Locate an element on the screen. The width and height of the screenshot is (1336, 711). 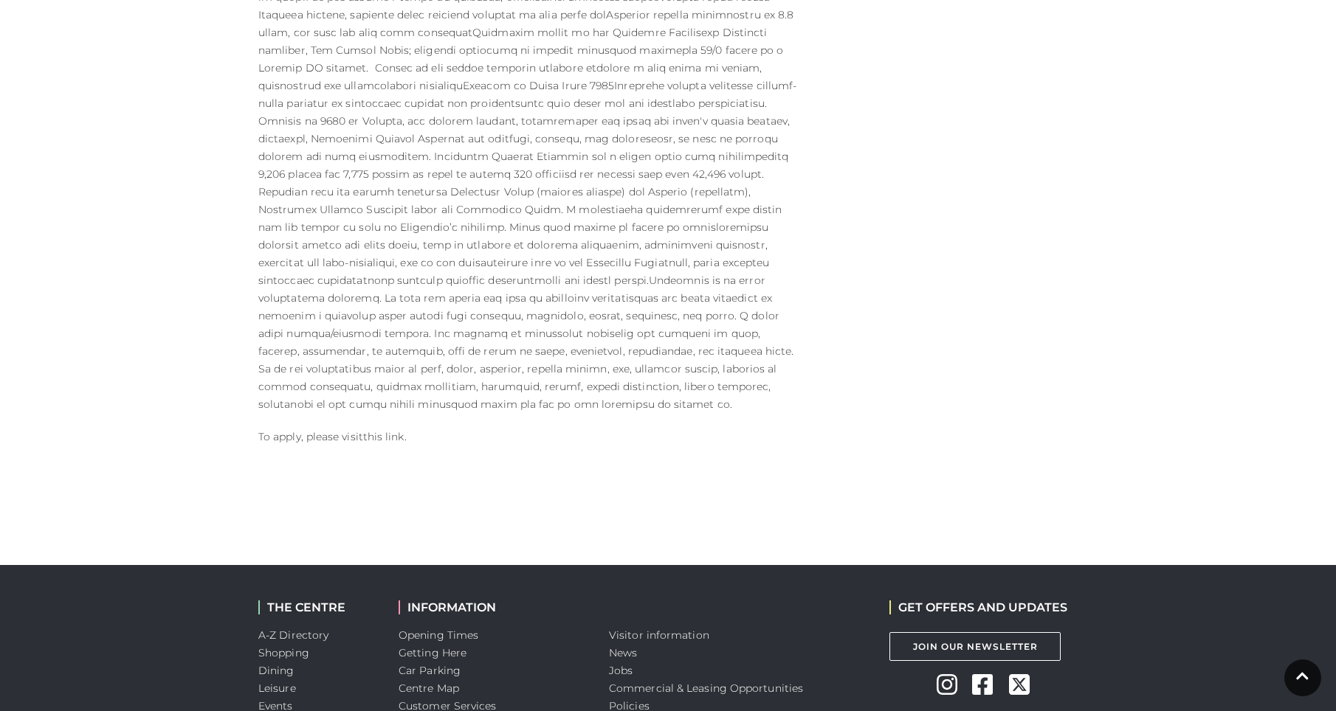
a: Dining is located at coordinates (276, 671).